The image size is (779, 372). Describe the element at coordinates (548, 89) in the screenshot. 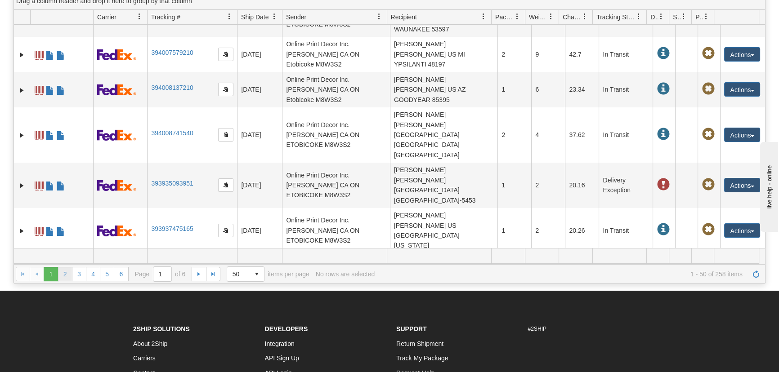

I see `td: 6` at that location.